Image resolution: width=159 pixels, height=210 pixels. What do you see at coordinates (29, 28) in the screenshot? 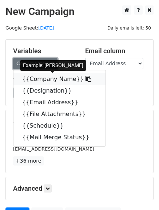
I see `small: Google Sheet:` at bounding box center [29, 28].